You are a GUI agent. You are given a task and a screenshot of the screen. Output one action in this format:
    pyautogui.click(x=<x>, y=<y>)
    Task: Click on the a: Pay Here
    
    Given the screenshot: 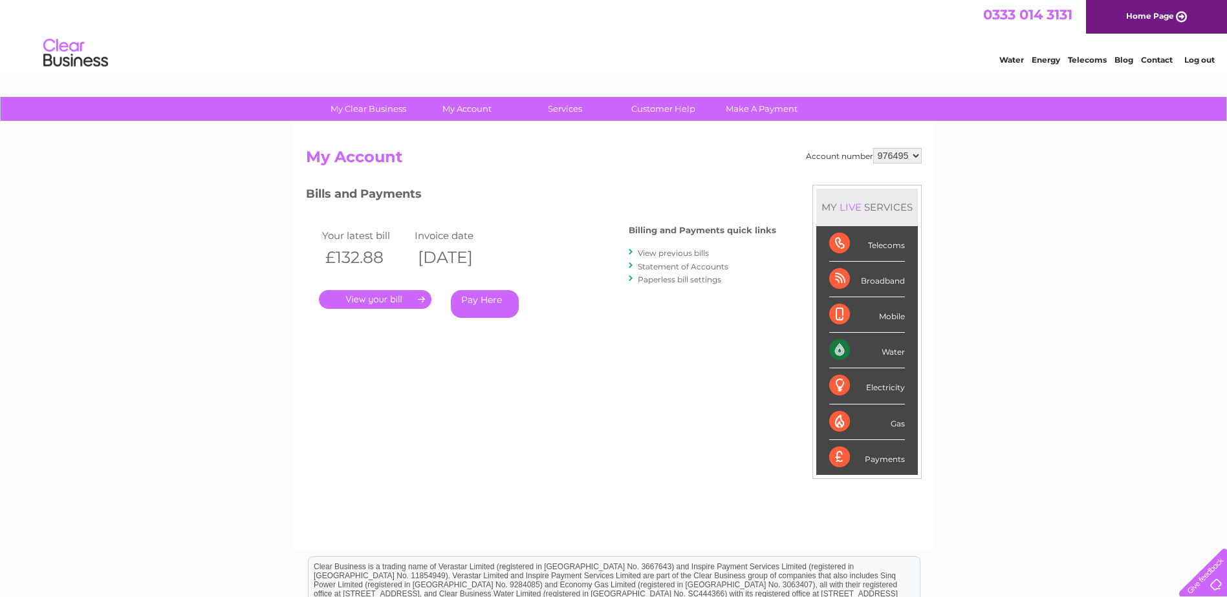 What is the action you would take?
    pyautogui.click(x=484, y=304)
    